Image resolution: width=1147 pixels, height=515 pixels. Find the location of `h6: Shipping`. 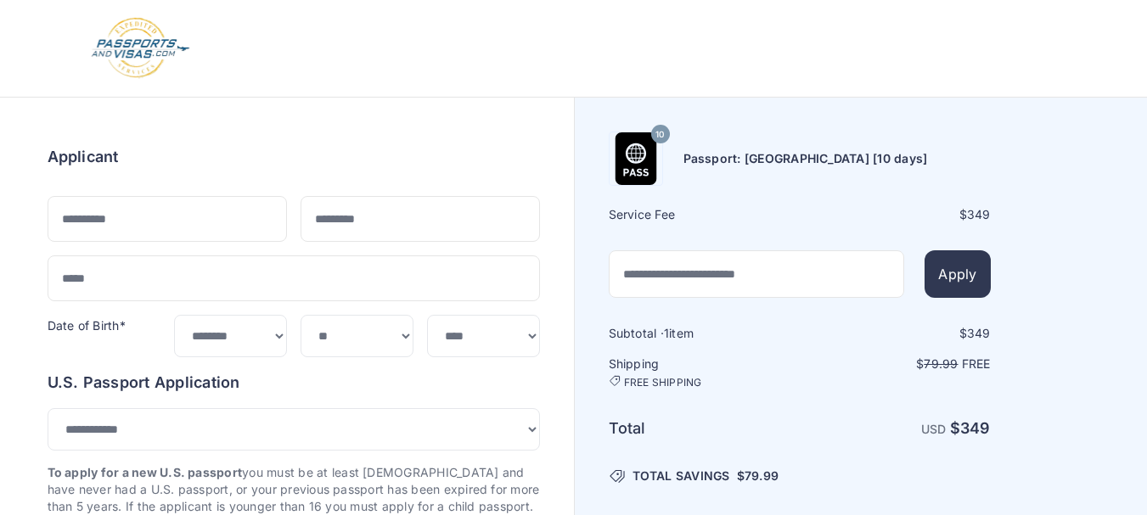

h6: Shipping is located at coordinates (703, 373).